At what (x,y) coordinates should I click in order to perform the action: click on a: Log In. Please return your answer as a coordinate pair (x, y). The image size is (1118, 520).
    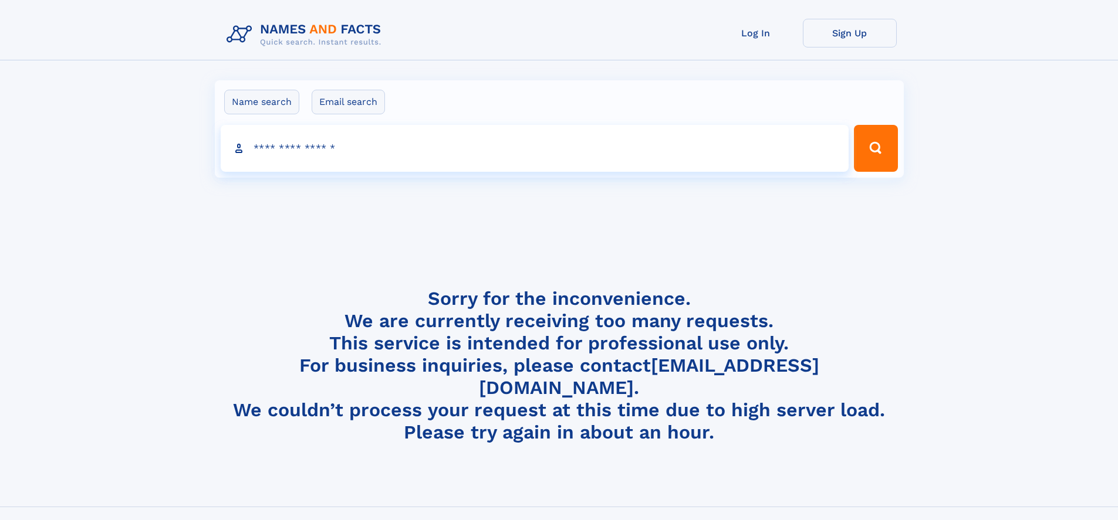
    Looking at the image, I should click on (756, 33).